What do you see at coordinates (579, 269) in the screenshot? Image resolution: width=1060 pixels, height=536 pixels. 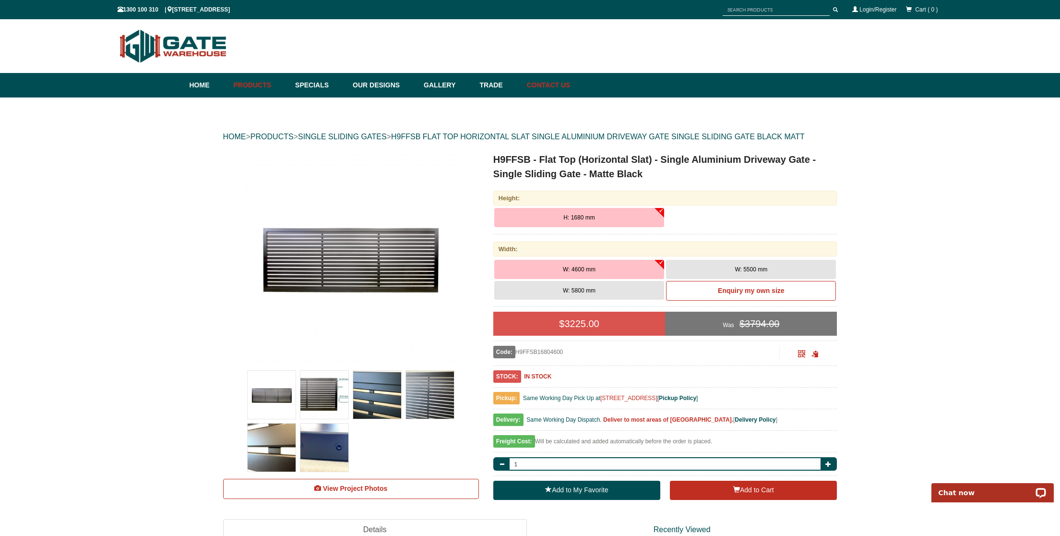 I see `span: W: 4600 mm` at bounding box center [579, 269].